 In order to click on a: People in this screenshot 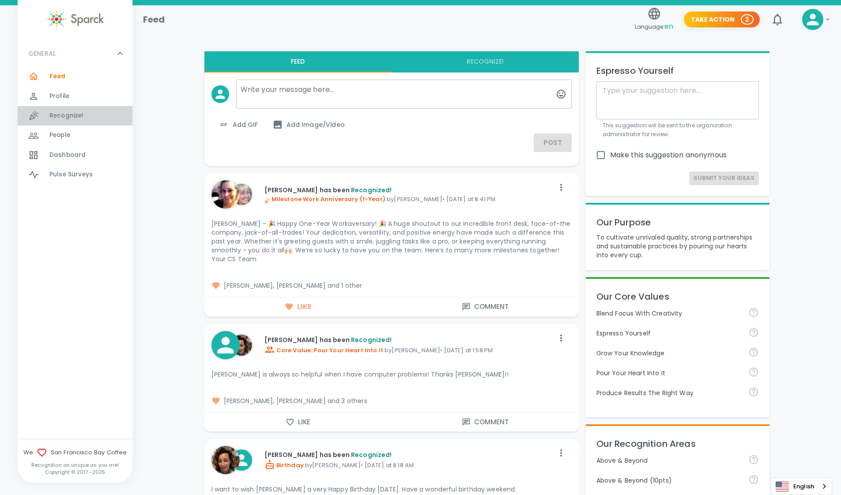, I will do `click(75, 135)`.